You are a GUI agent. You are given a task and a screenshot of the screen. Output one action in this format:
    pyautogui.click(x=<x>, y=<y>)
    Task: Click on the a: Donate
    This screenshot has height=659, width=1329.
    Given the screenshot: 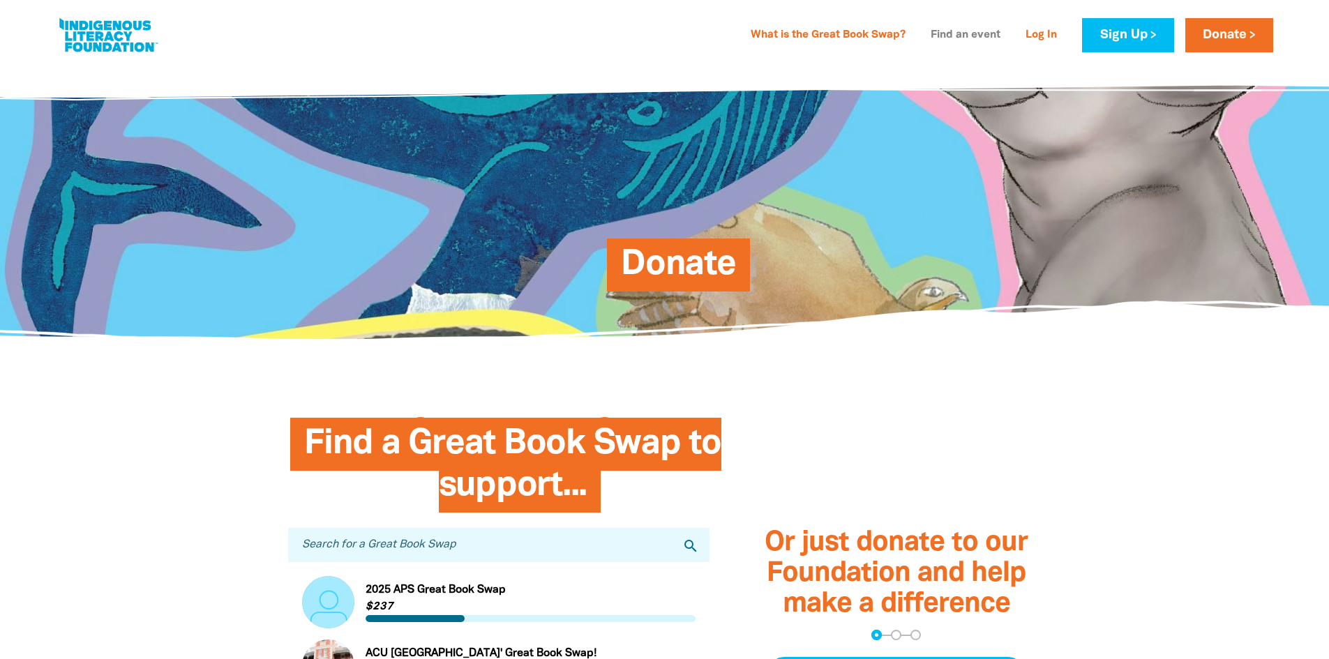 What is the action you would take?
    pyautogui.click(x=1230, y=35)
    